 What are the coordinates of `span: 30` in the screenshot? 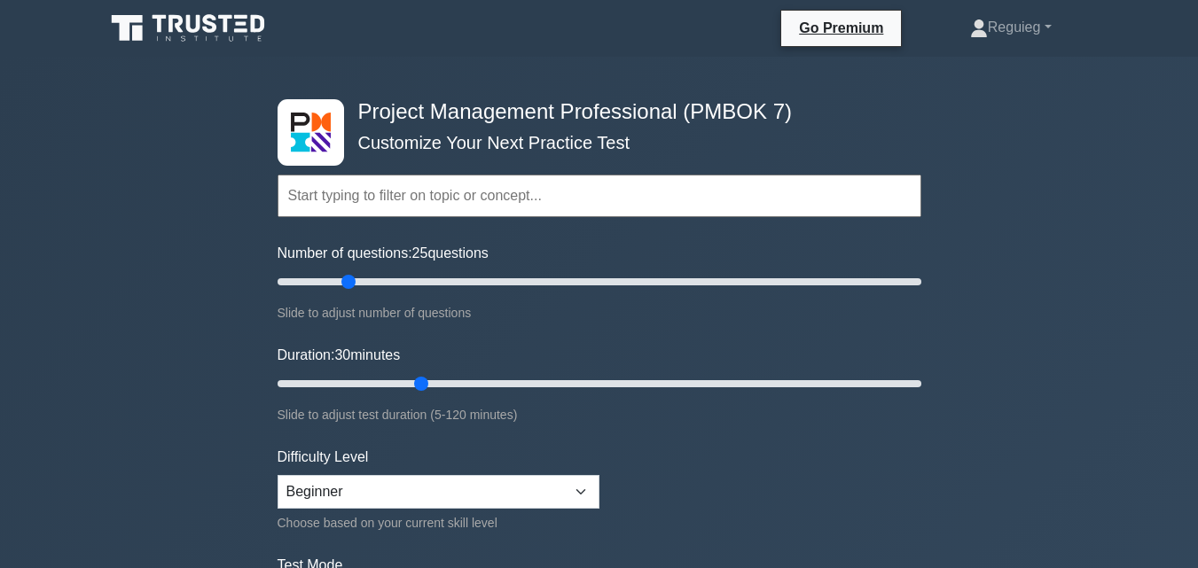 It's located at (342, 355).